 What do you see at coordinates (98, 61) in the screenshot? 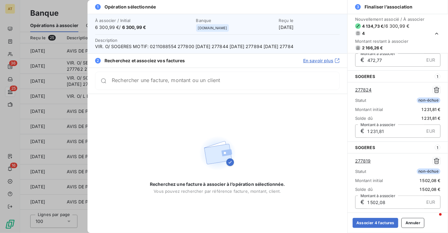
I see `span: 2` at bounding box center [98, 61].